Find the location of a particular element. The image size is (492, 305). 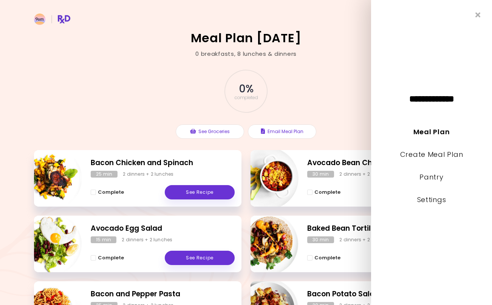

button: Email Meal Plan is located at coordinates (282, 132).